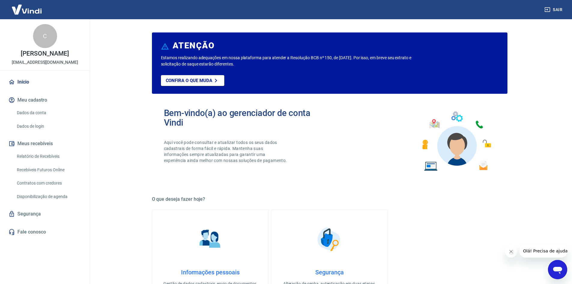  Describe the element at coordinates (193, 81) in the screenshot. I see `a: Confira o que muda` at that location.